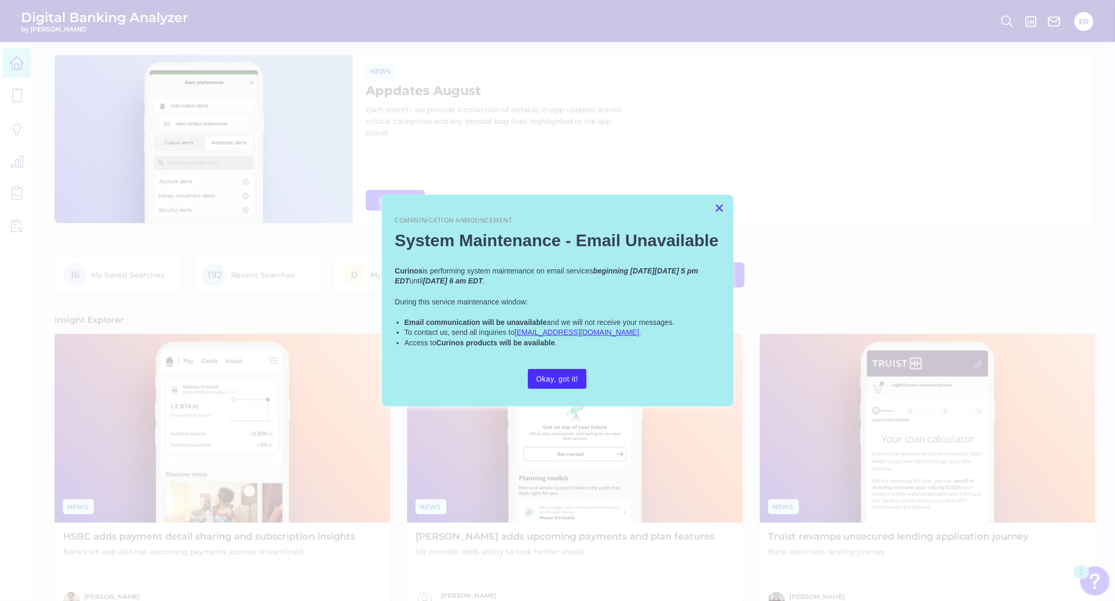 Image resolution: width=1115 pixels, height=601 pixels. What do you see at coordinates (720, 208) in the screenshot?
I see `button: Close` at bounding box center [720, 208].